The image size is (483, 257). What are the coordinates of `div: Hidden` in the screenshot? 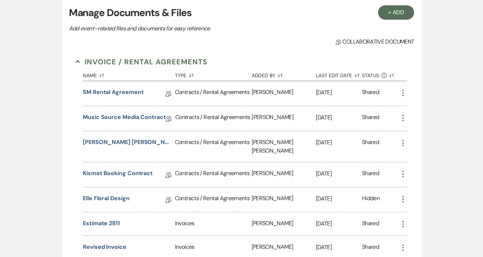 It's located at (370, 199).